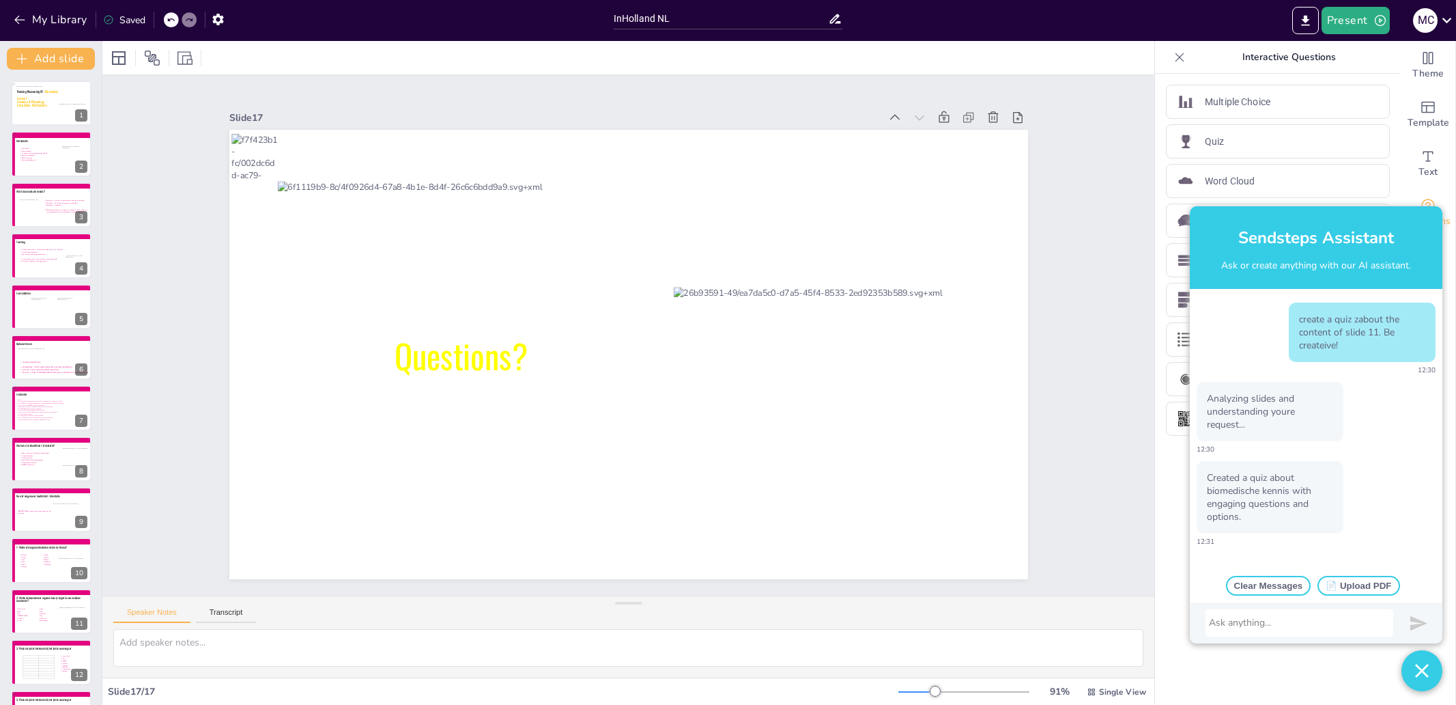 The height and width of the screenshot is (705, 1456). Describe the element at coordinates (25, 669) in the screenshot. I see `span: Pre` at that location.